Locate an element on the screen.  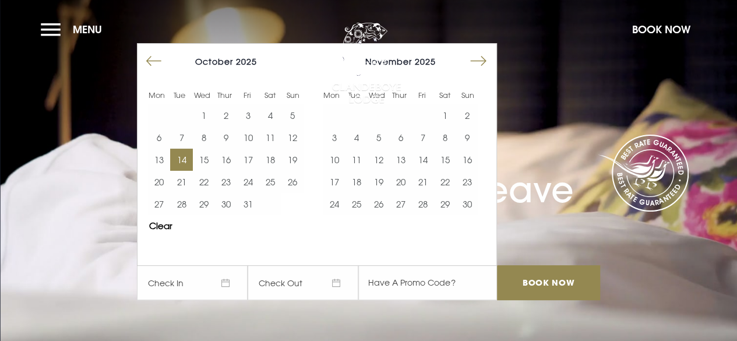
span: Check Out is located at coordinates (303, 282).